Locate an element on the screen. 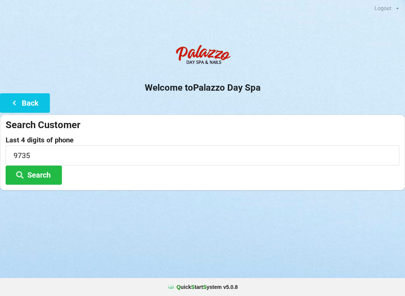  span: Q is located at coordinates (178, 287).